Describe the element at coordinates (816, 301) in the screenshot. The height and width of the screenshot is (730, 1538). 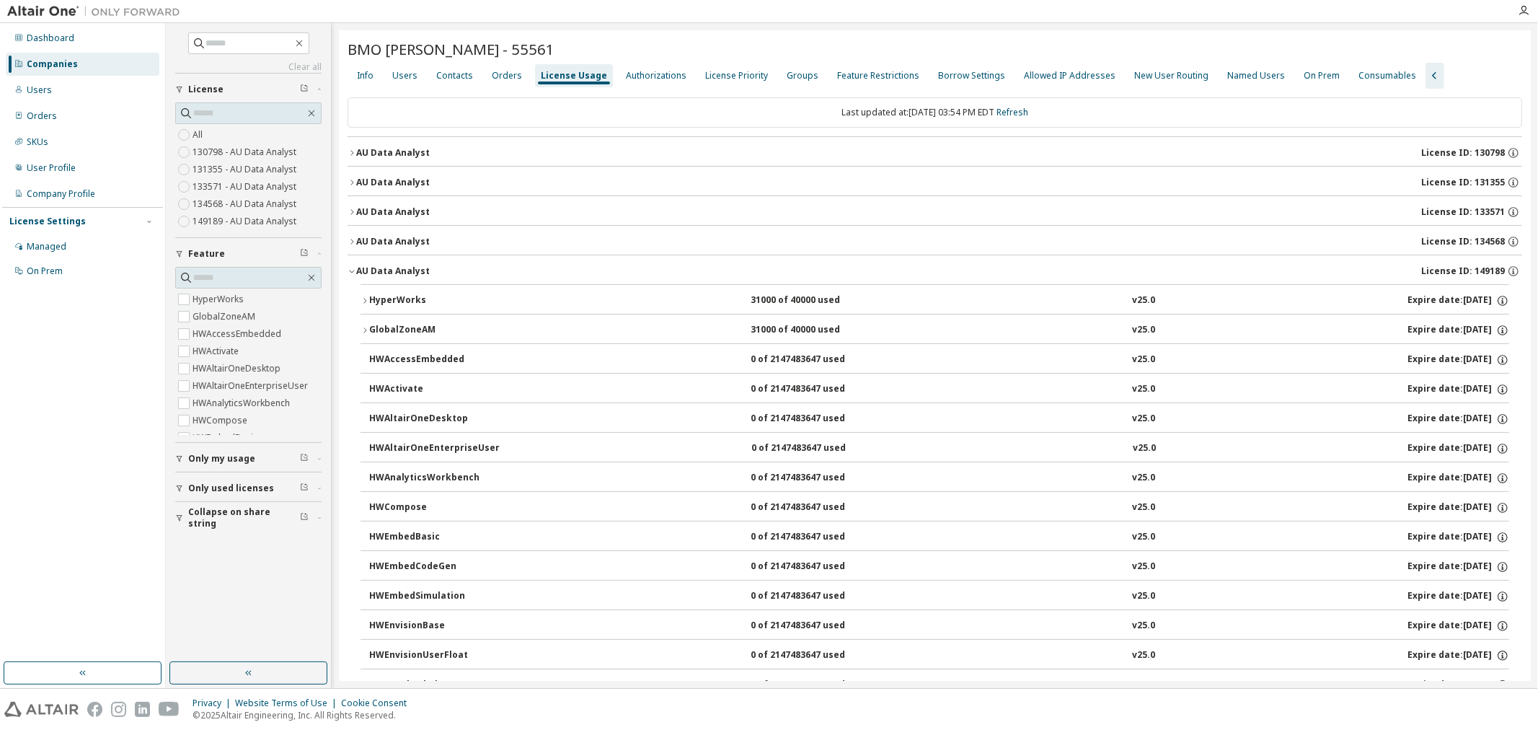
I see `div: 31000 of 40000 used` at that location.